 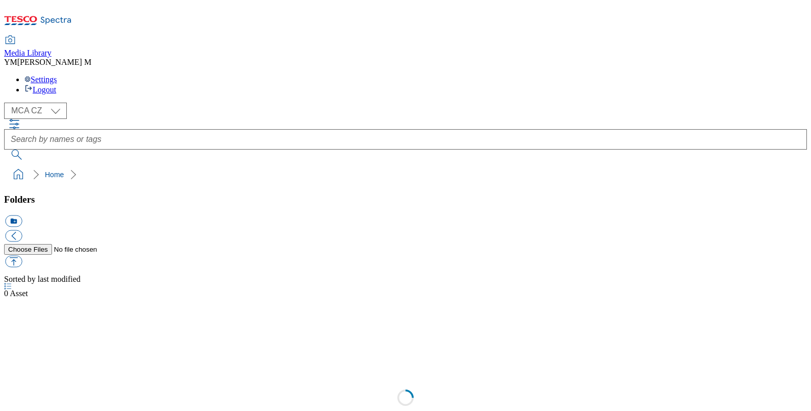 What do you see at coordinates (16, 293) in the screenshot?
I see `span: Asset` at bounding box center [16, 293].